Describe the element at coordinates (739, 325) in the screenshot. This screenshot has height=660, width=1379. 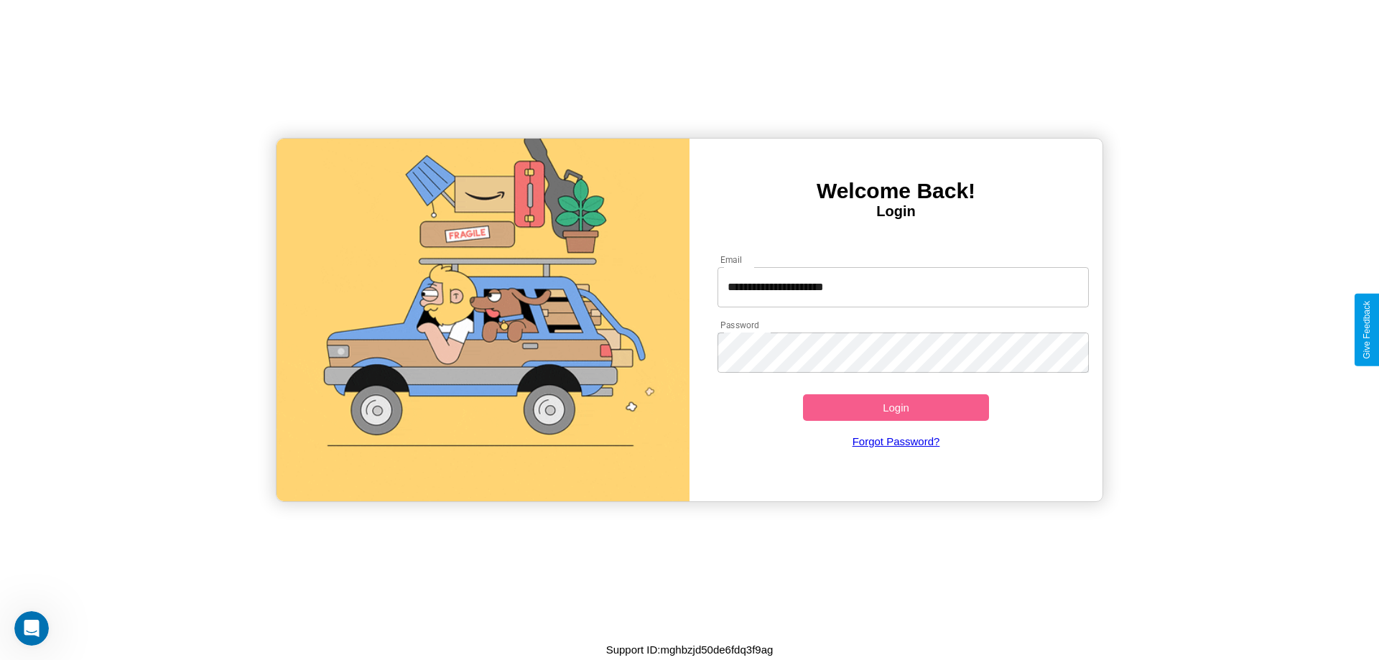
I see `label: Password` at that location.